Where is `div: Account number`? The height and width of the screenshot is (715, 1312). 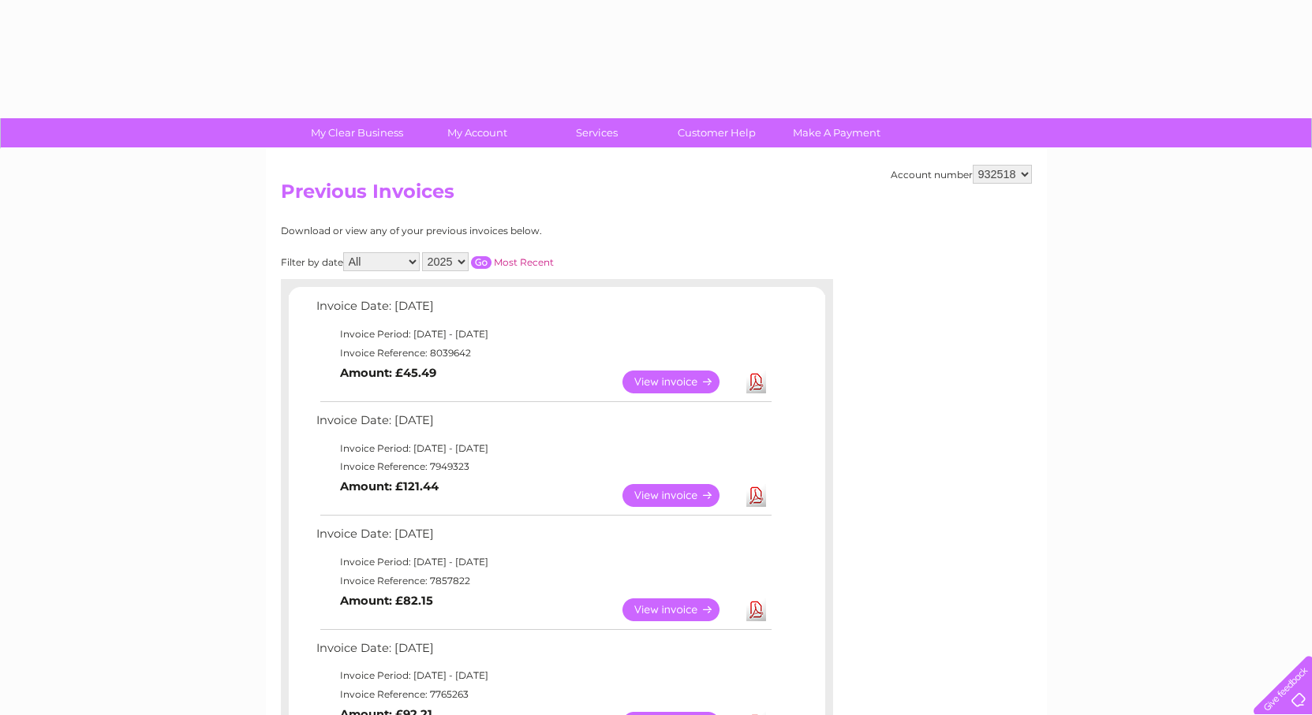
div: Account number is located at coordinates (961, 174).